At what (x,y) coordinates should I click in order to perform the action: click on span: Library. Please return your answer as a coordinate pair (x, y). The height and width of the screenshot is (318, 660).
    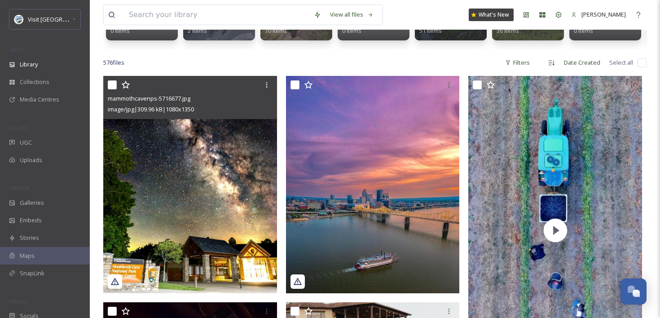
    Looking at the image, I should click on (29, 64).